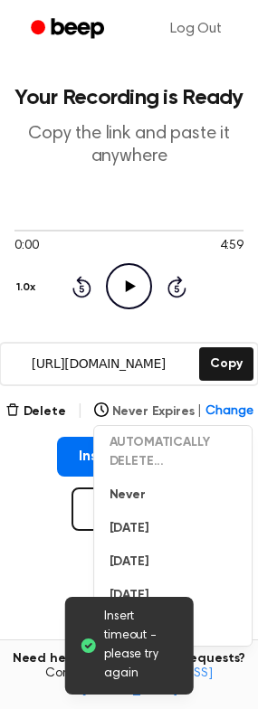 This screenshot has height=709, width=258. I want to click on button: Record, so click(128, 509).